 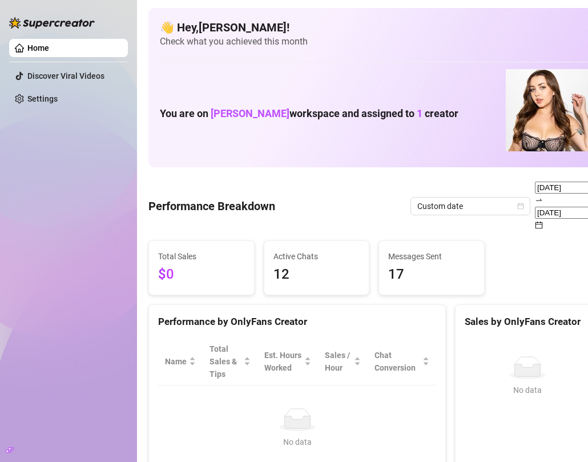 What do you see at coordinates (38, 48) in the screenshot?
I see `a: Home` at bounding box center [38, 48].